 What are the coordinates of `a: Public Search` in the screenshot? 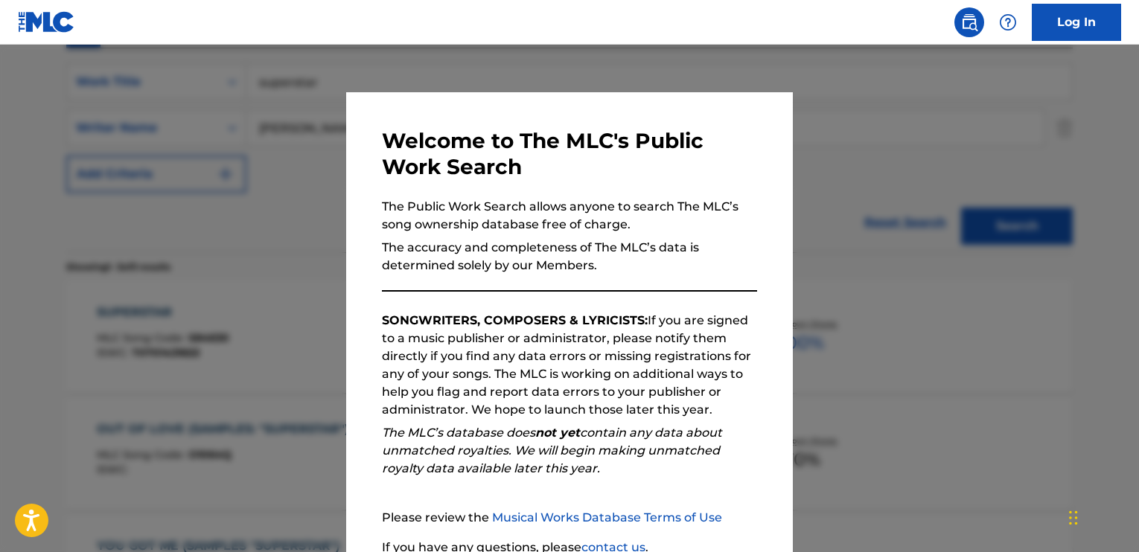 It's located at (969, 22).